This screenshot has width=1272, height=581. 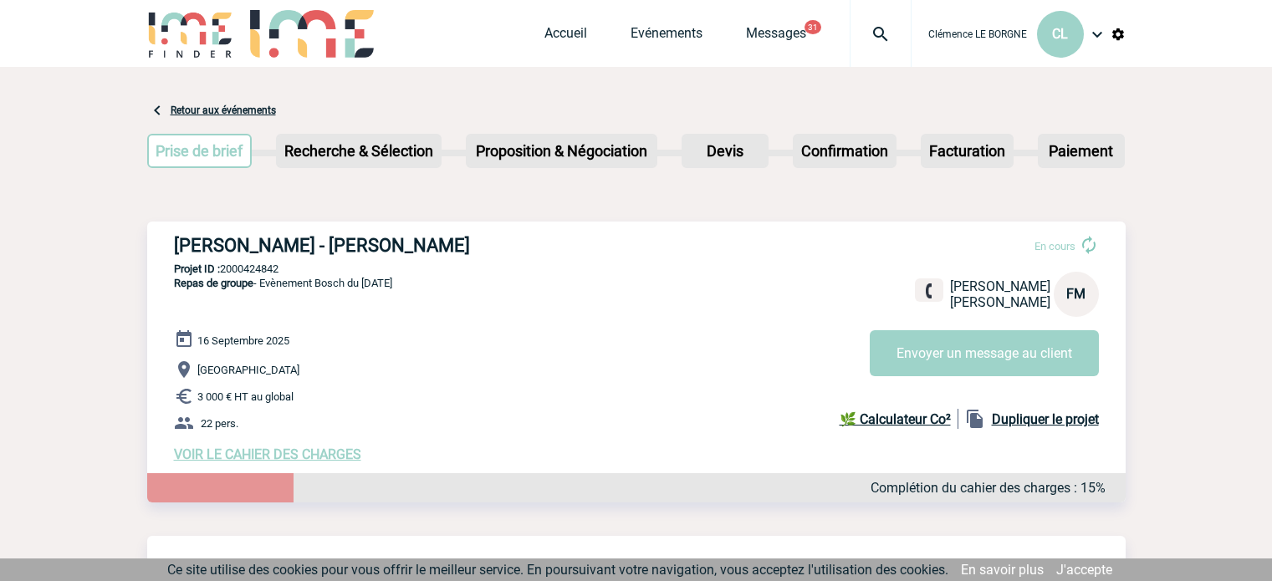 I want to click on a: En savoir plus, so click(x=1002, y=570).